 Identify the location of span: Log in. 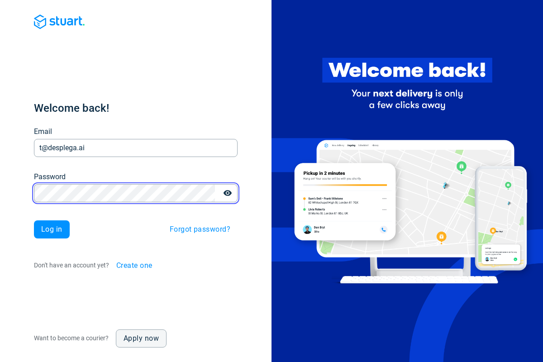
(52, 229).